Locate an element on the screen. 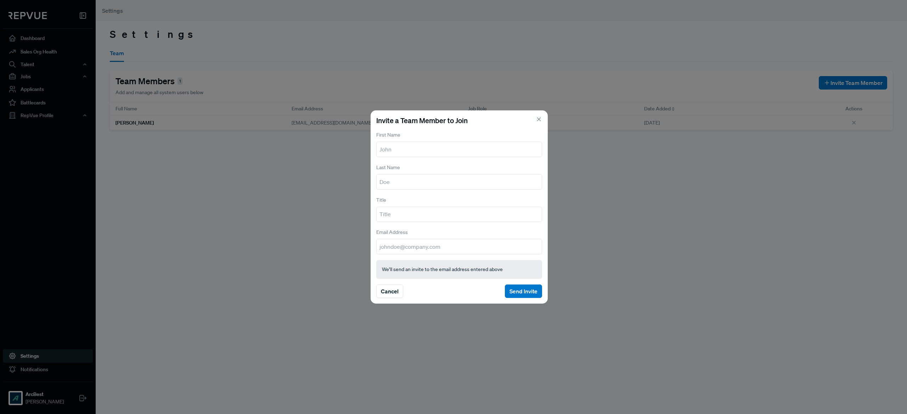 The height and width of the screenshot is (414, 907). label: Title is located at coordinates (381, 200).